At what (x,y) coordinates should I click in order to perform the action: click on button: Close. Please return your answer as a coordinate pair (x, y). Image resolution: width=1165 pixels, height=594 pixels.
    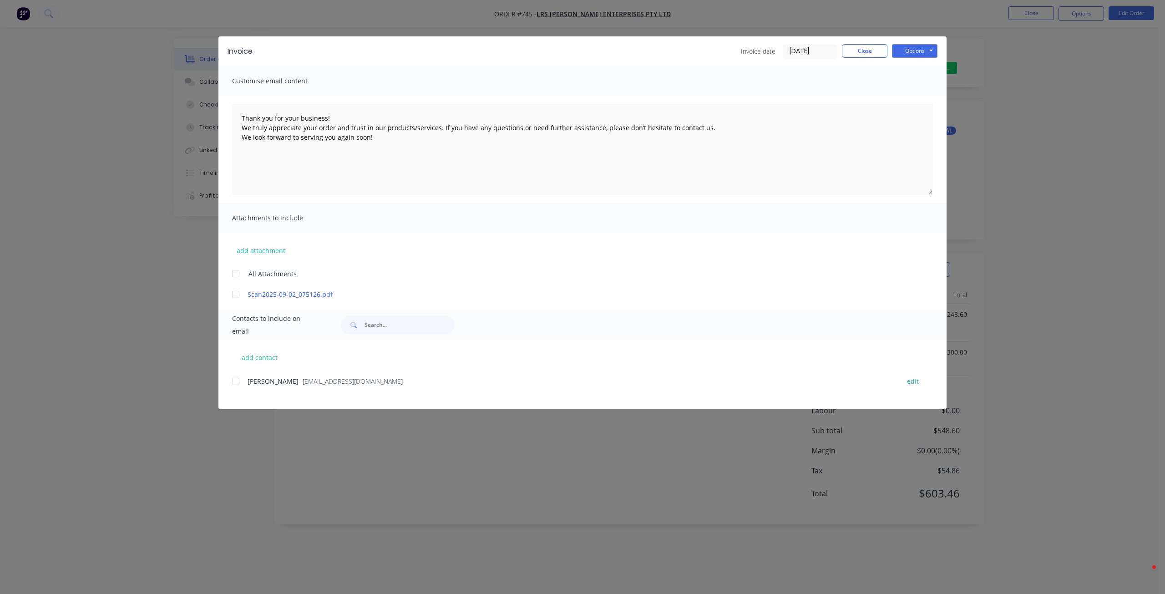
    Looking at the image, I should click on (865, 51).